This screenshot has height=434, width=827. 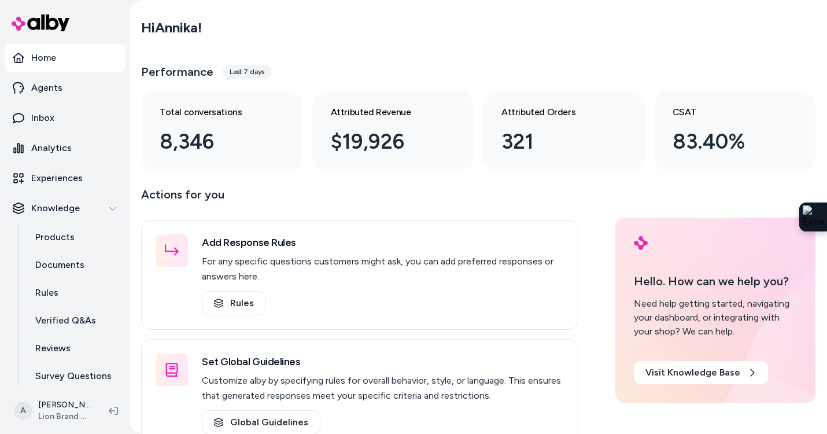 What do you see at coordinates (74, 237) in the screenshot?
I see `a: Products` at bounding box center [74, 237].